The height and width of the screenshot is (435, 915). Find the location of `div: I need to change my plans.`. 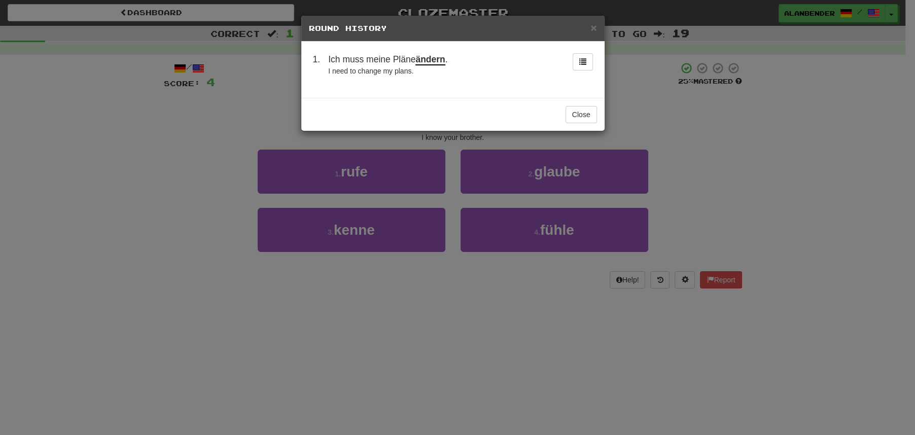

div: I need to change my plans. is located at coordinates (444, 71).